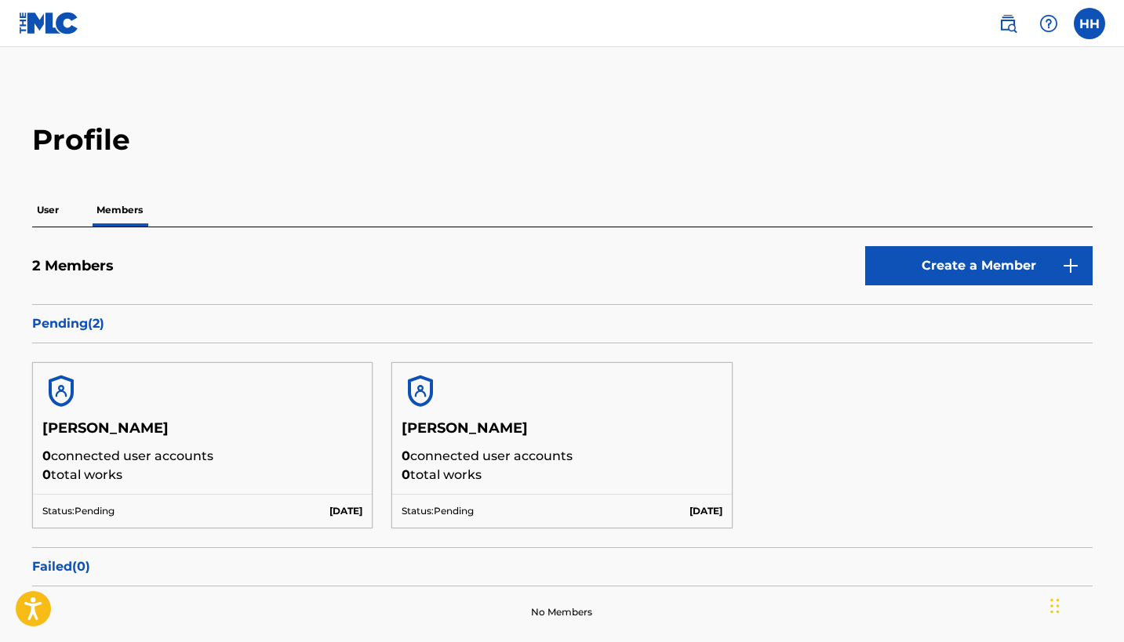  What do you see at coordinates (73, 266) in the screenshot?
I see `h5: 2 Members` at bounding box center [73, 266].